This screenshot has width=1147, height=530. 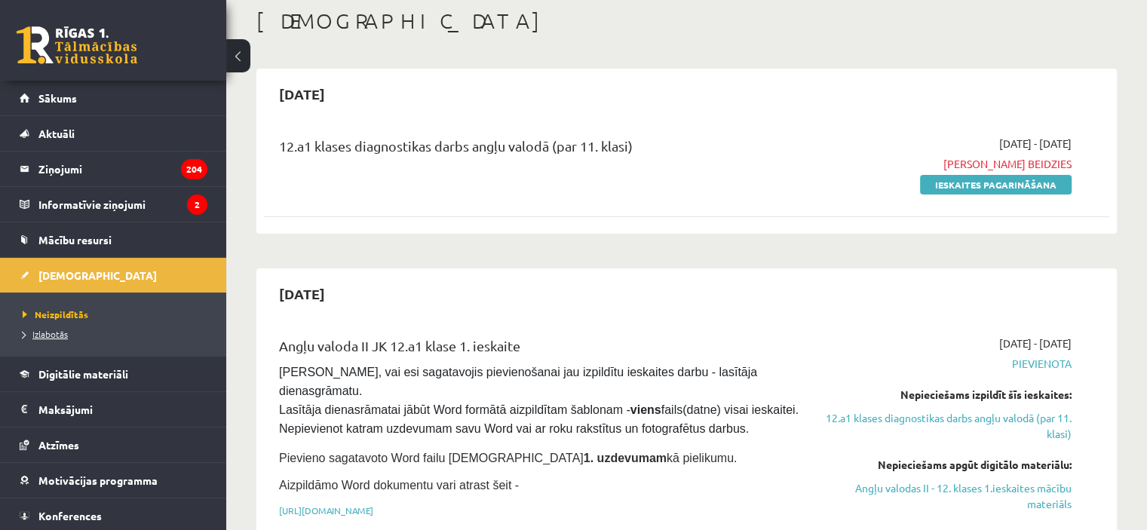 What do you see at coordinates (947, 394) in the screenshot?
I see `div: Nepieciešams izpildīt šīs ieskaites:` at bounding box center [947, 394].